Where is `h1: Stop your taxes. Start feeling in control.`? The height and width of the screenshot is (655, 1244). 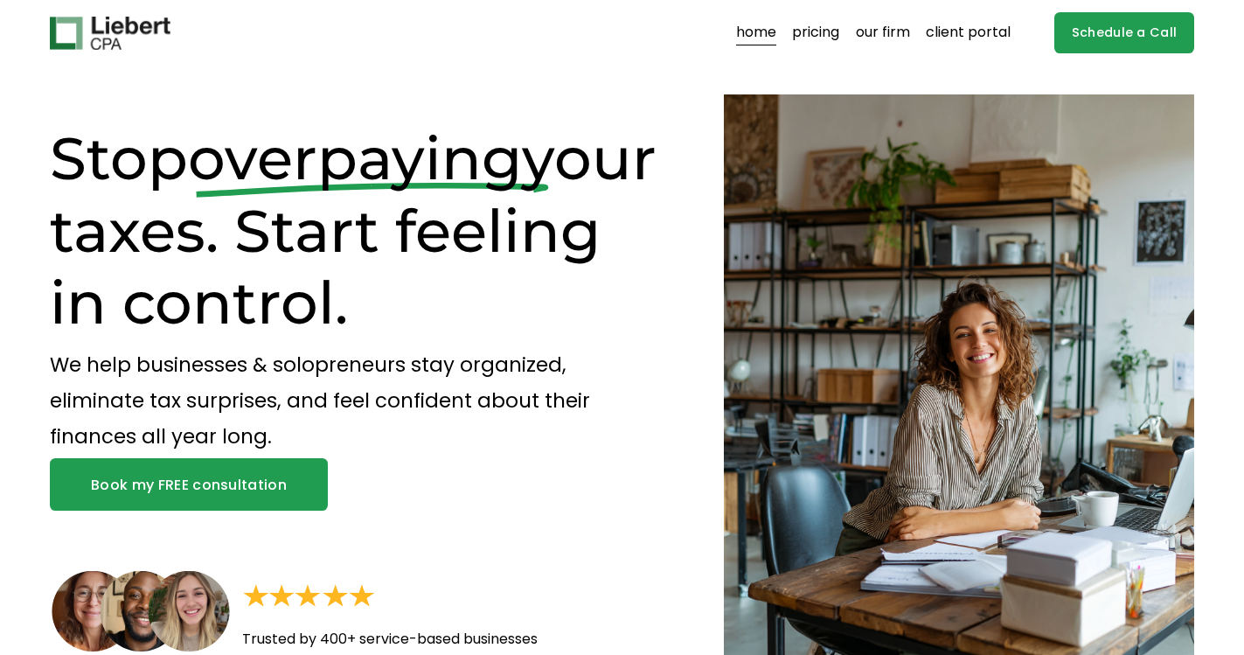 h1: Stop your taxes. Start feeling in control. is located at coordinates (357, 231).